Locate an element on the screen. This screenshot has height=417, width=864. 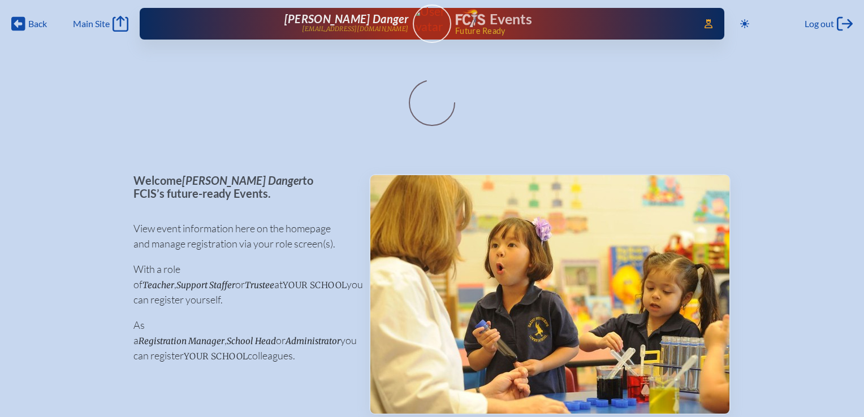
p: Welcome to FCIS’s future-ready Events. is located at coordinates (242, 187).